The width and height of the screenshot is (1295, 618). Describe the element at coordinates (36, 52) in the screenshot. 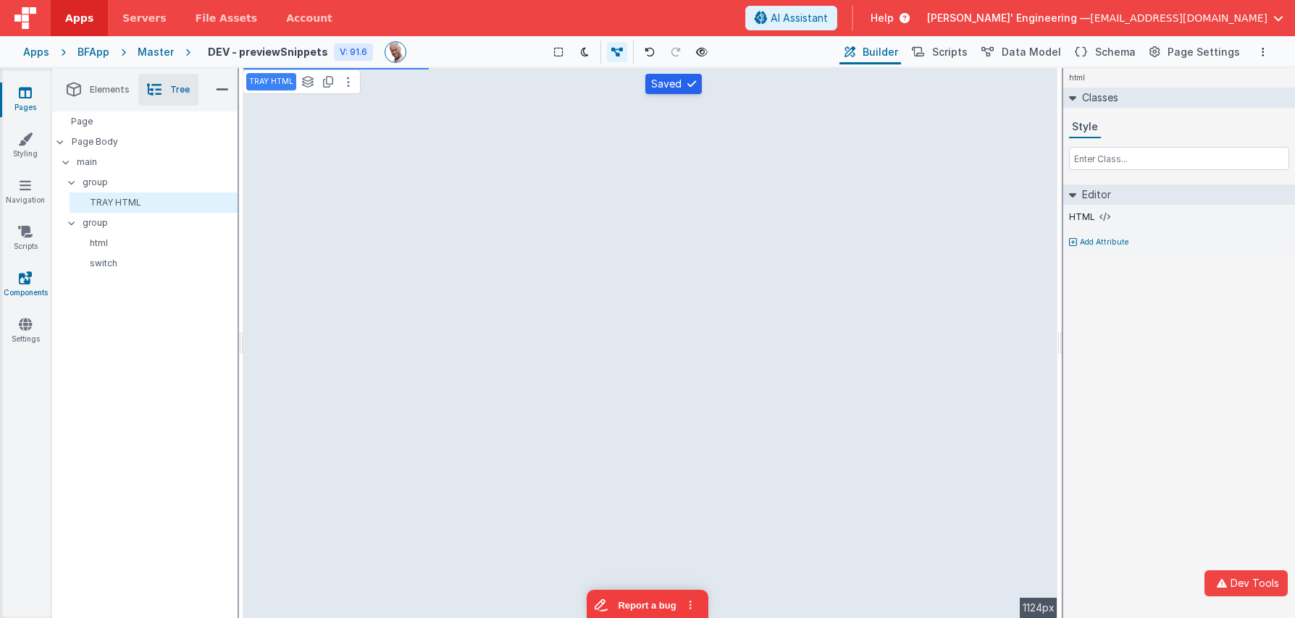

I see `div: Apps` at that location.